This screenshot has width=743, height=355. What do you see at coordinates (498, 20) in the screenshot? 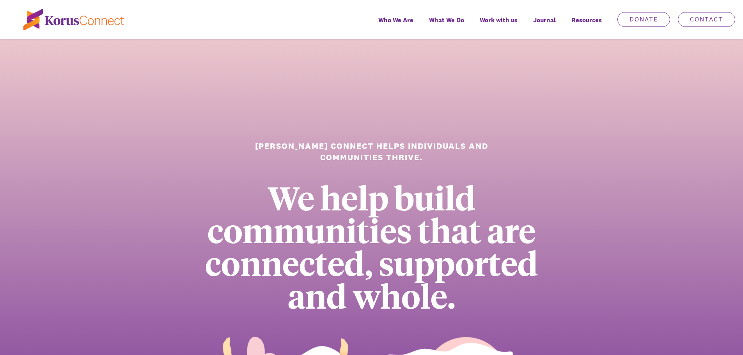
I see `span: Work with us` at bounding box center [498, 20].